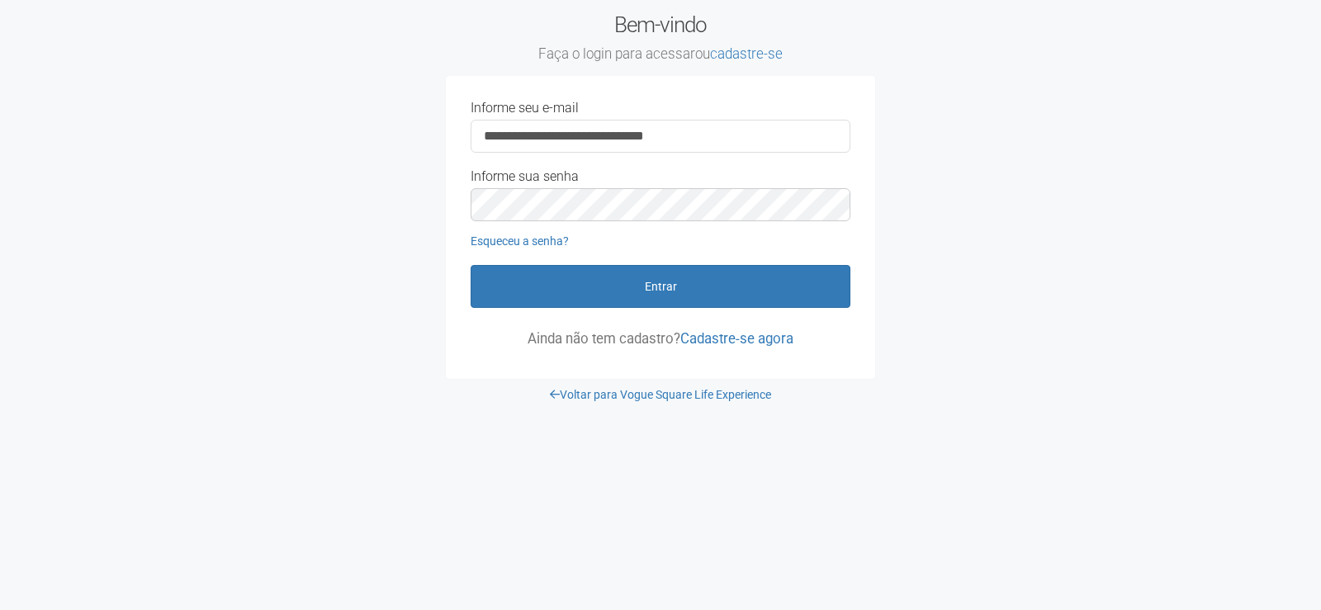 The width and height of the screenshot is (1321, 610). I want to click on small: Faça o login para acessar, so click(661, 55).